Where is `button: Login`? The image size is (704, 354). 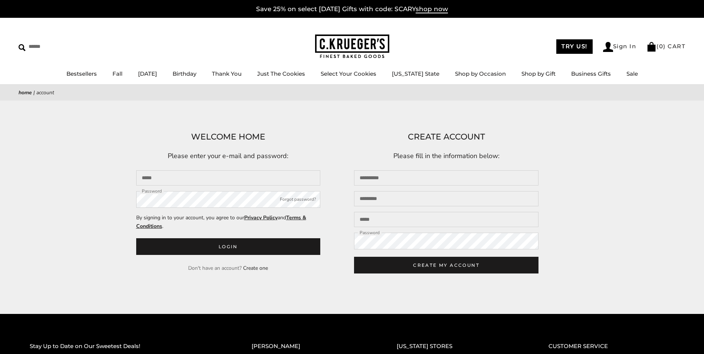
button: Login is located at coordinates (228, 247).